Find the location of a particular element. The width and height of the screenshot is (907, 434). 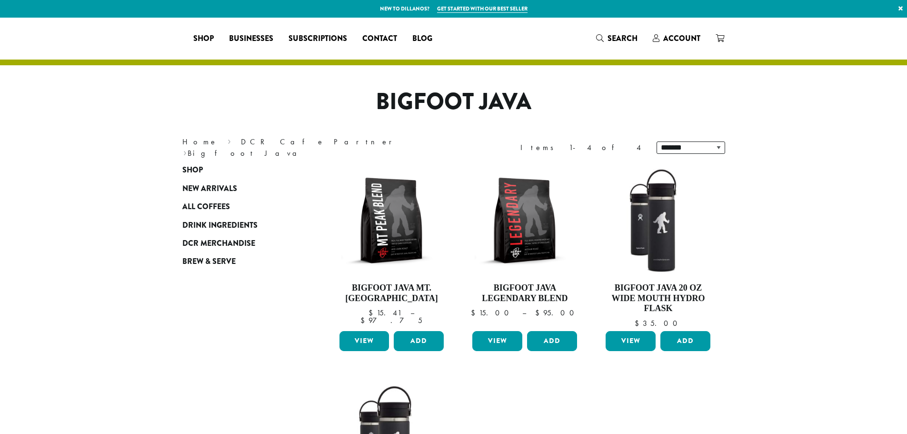

h4: Bigfoot Java Legendary Blend is located at coordinates (524, 293).